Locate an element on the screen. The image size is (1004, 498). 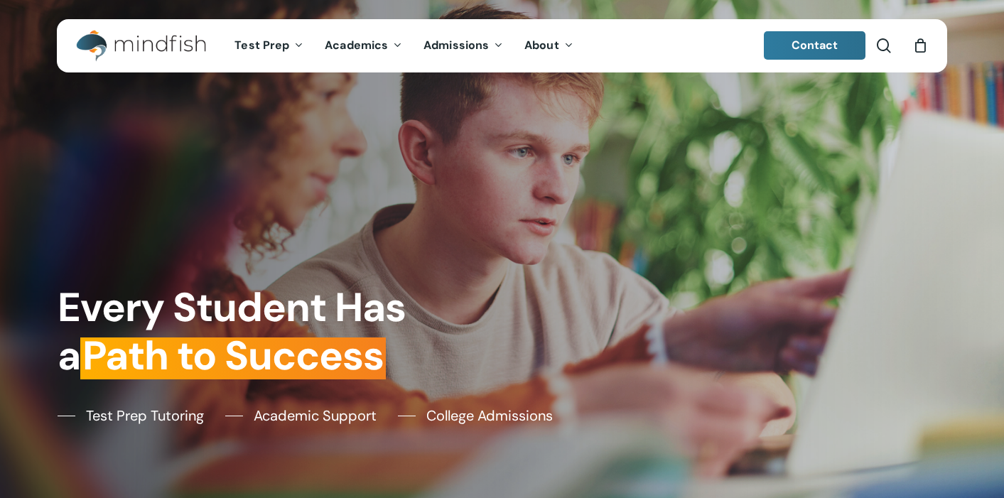
span: About is located at coordinates (542, 45).